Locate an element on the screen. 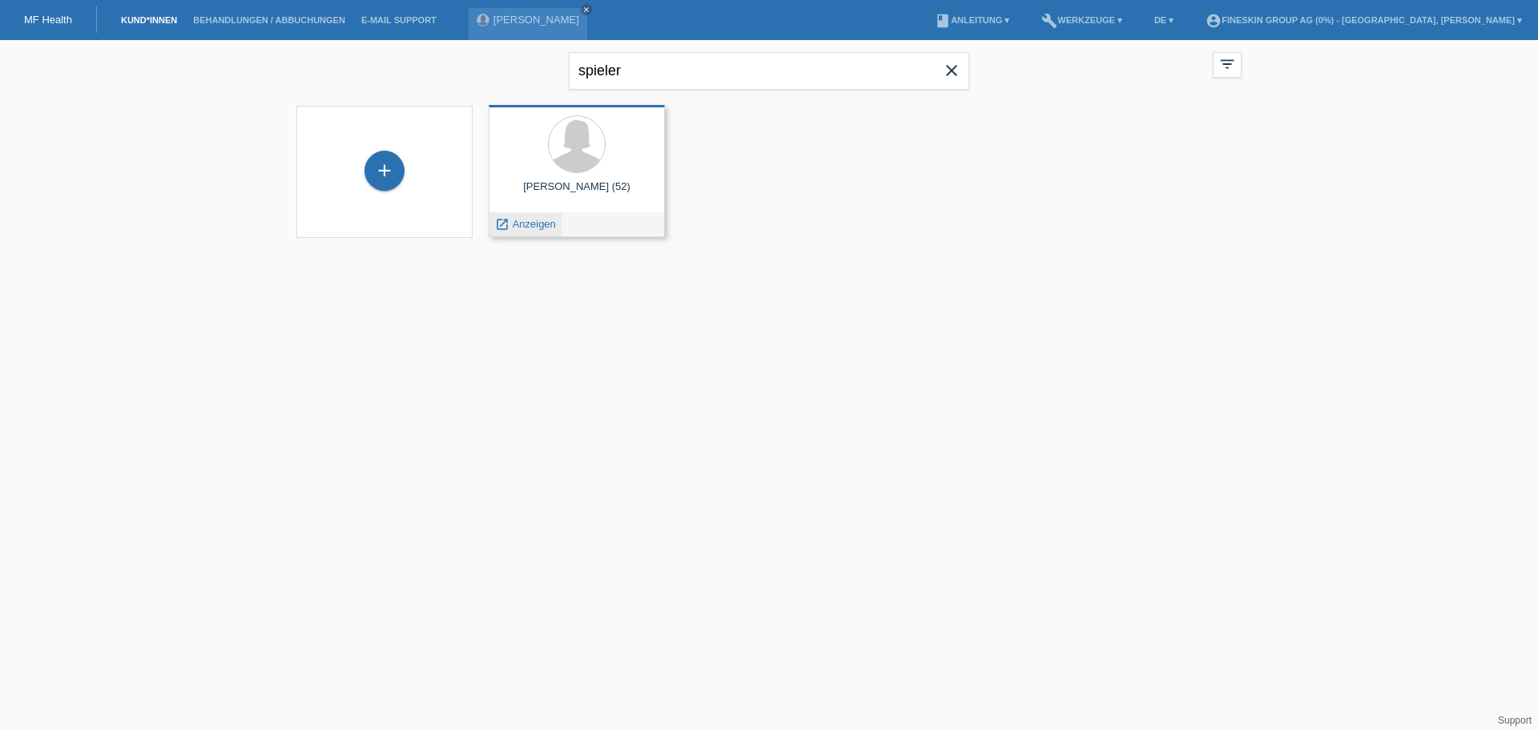  i: account_circle is located at coordinates (1213, 21).